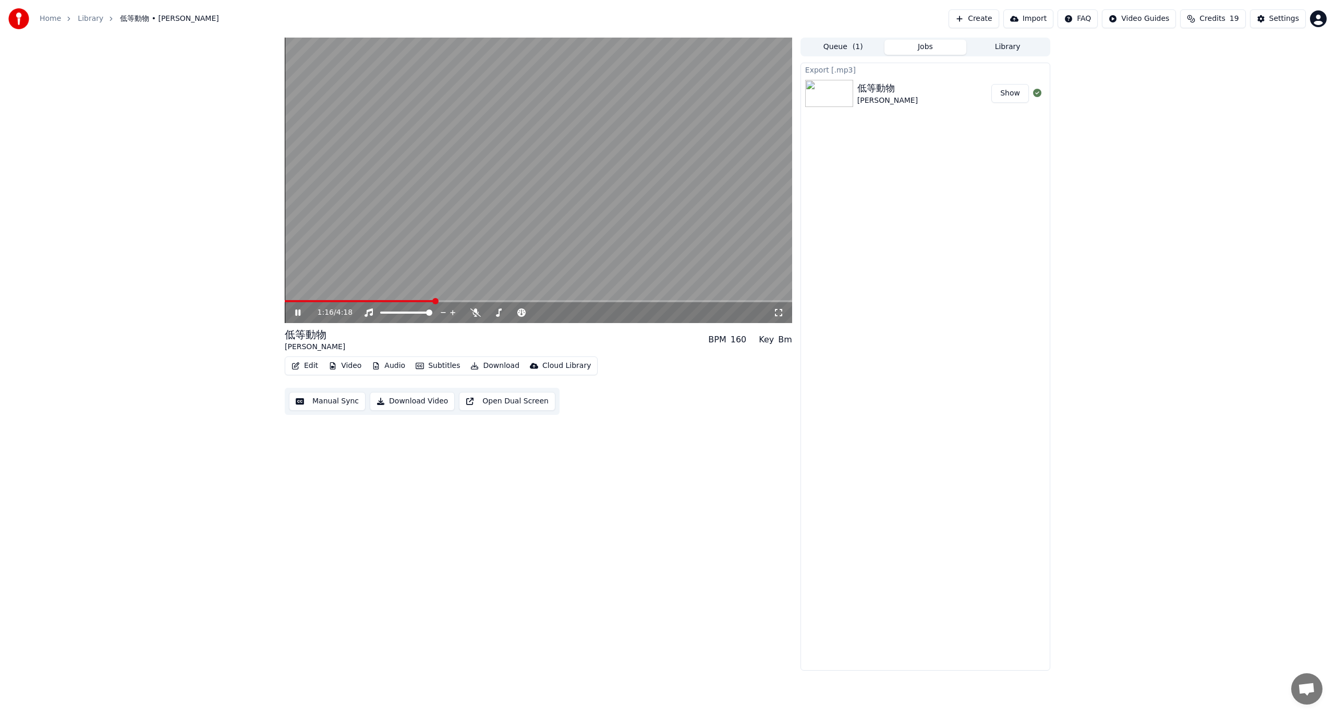 The width and height of the screenshot is (1335, 715). What do you see at coordinates (858, 47) in the screenshot?
I see `span: ( 1 )` at bounding box center [858, 47].